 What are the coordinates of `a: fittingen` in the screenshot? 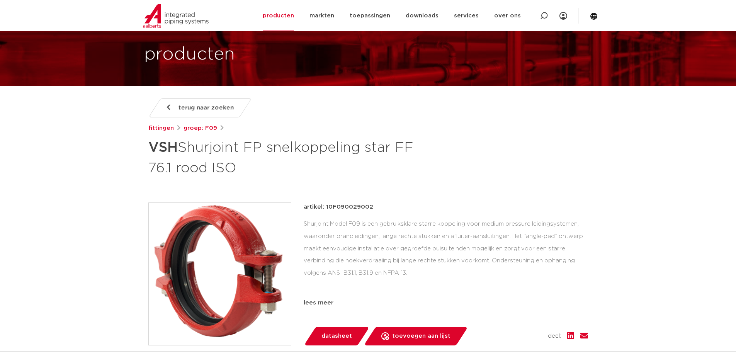 It's located at (161, 128).